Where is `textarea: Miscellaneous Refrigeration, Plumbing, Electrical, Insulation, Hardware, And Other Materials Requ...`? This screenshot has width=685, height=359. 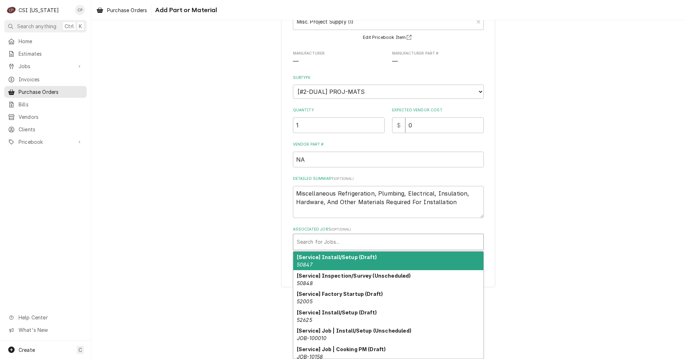 textarea: Miscellaneous Refrigeration, Plumbing, Electrical, Insulation, Hardware, And Other Materials Requ... is located at coordinates (388, 202).